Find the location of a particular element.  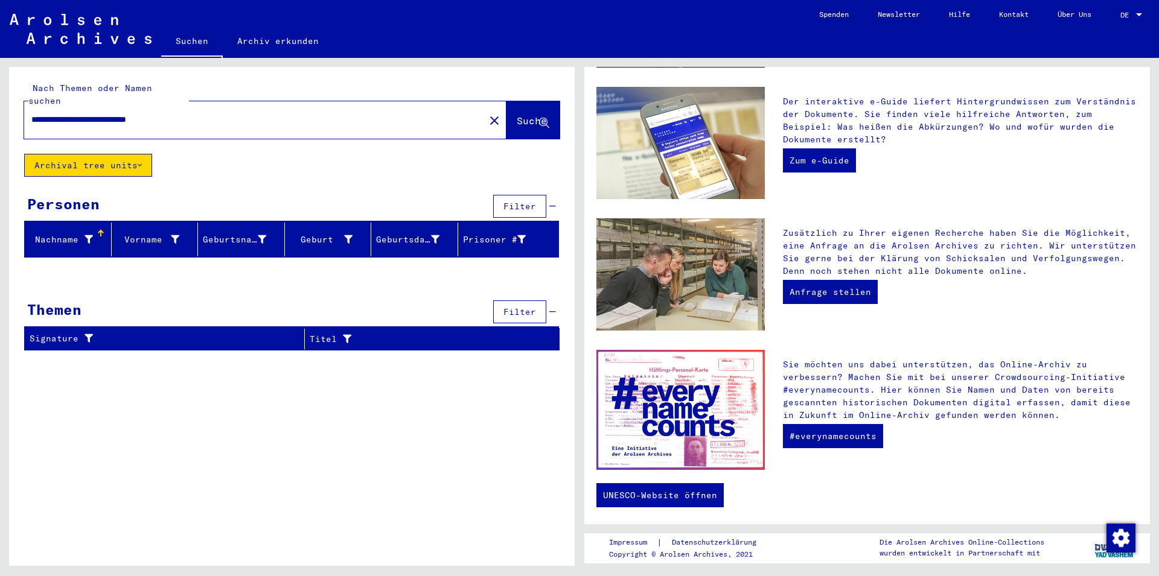

p: Copyright © Arolsen Archives, 2021 is located at coordinates (690, 555).